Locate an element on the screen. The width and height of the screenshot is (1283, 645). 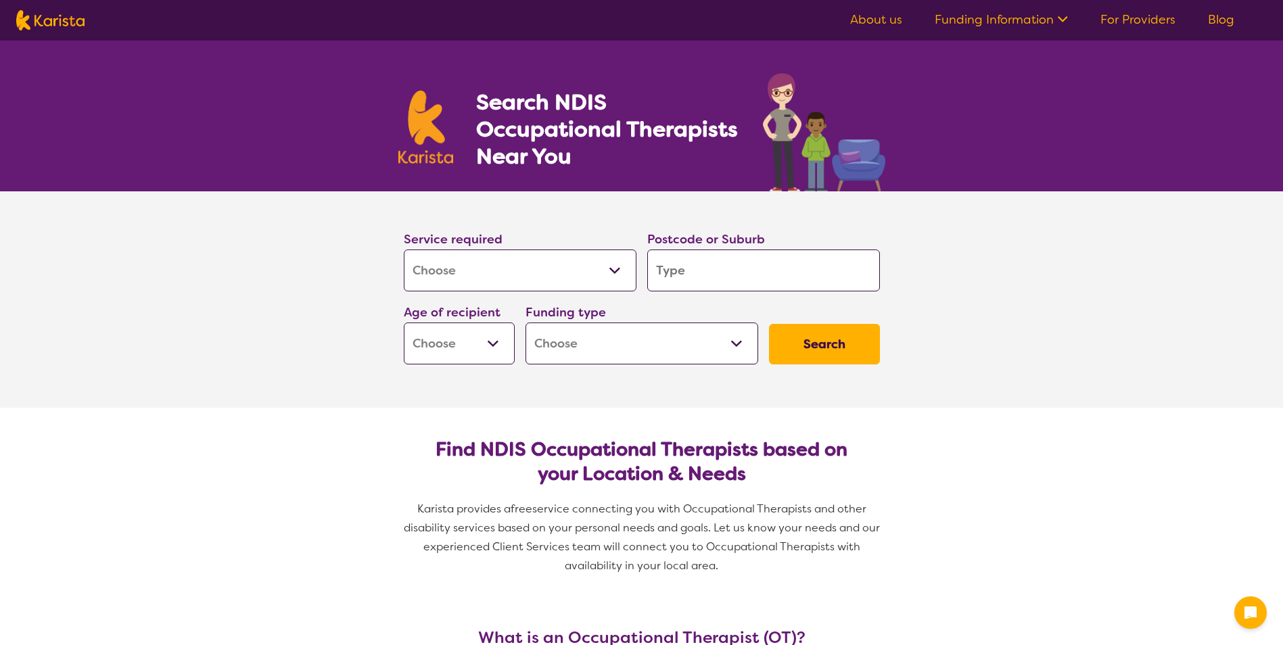
label: Funding type is located at coordinates (566, 313).